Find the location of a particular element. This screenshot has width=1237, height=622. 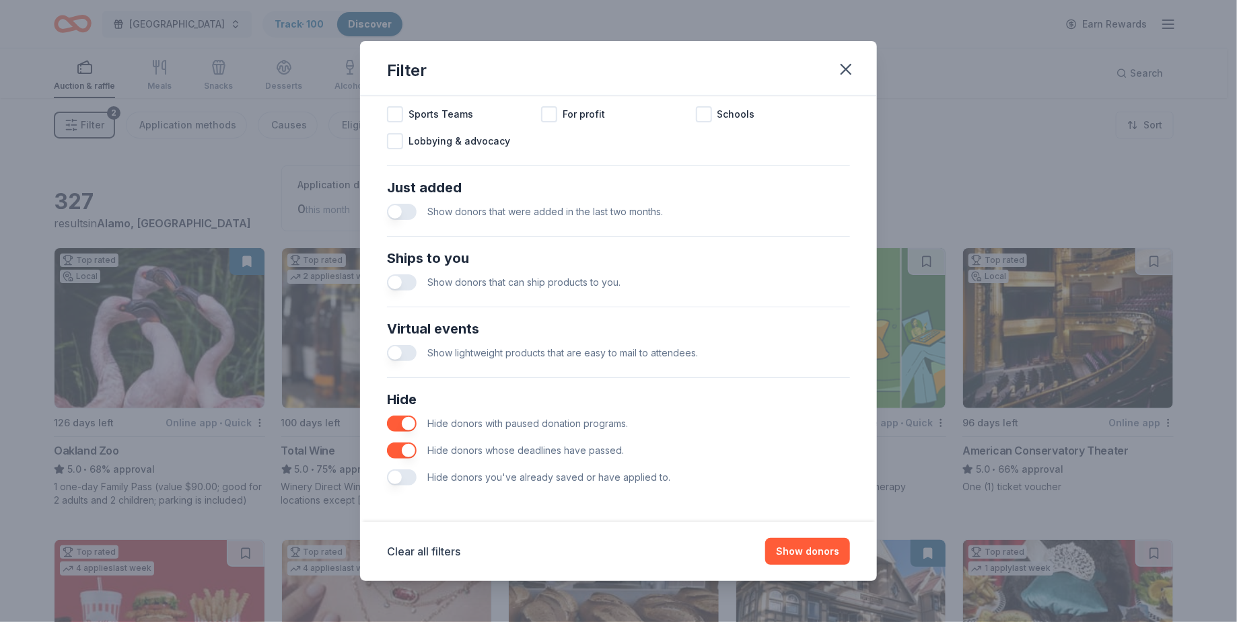

span: Hide donors whose deadlines have passed. is located at coordinates (525, 450).